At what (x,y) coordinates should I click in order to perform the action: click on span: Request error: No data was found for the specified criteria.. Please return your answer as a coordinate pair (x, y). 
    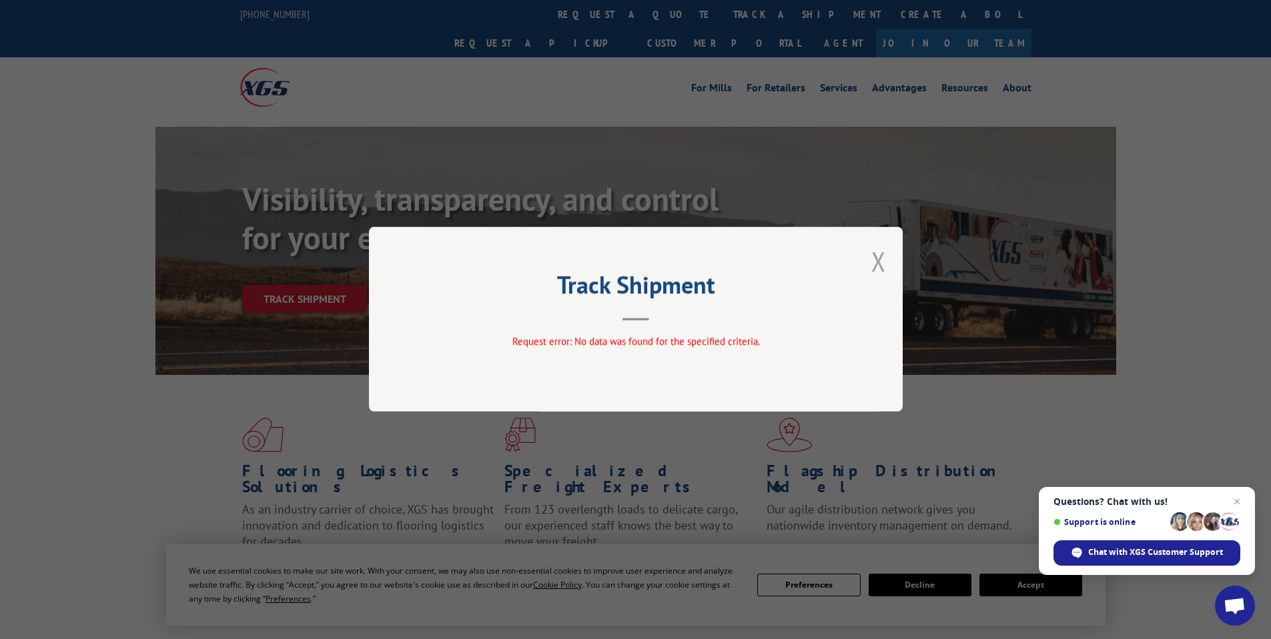
    Looking at the image, I should click on (635, 342).